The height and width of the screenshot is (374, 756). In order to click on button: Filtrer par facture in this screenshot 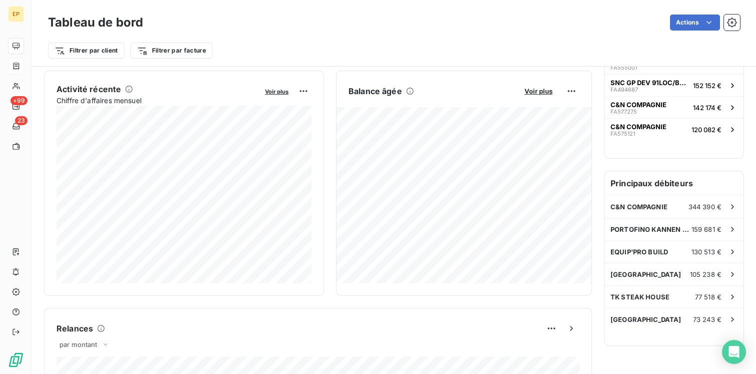, I will do `click(172, 51)`.